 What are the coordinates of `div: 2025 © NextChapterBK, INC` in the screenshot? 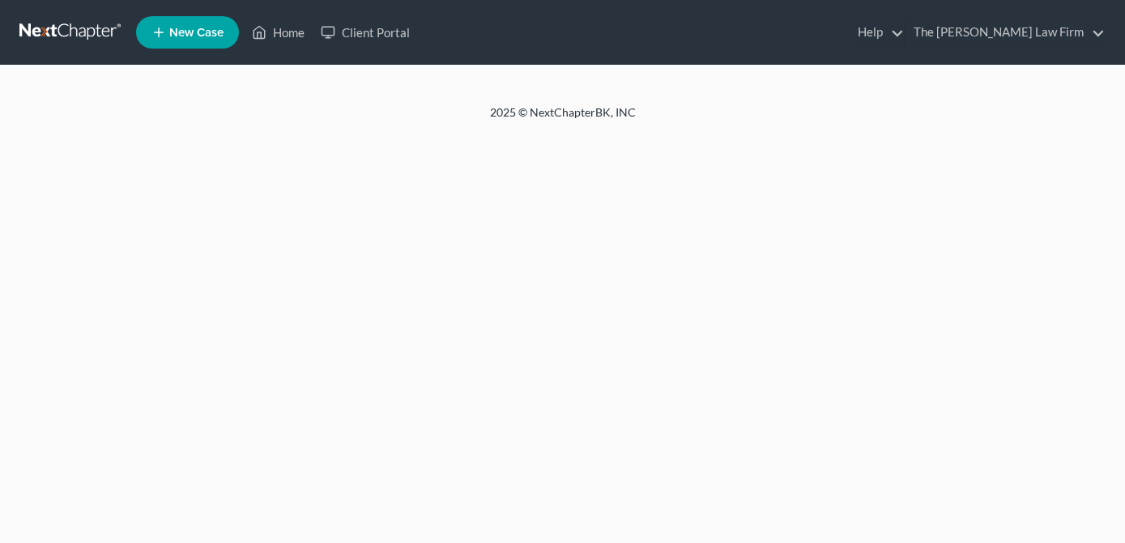 It's located at (563, 119).